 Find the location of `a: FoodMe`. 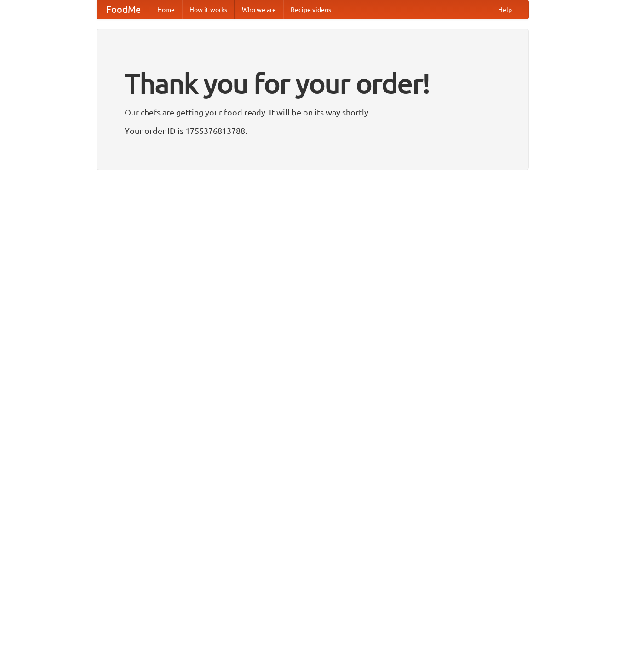

a: FoodMe is located at coordinates (123, 10).